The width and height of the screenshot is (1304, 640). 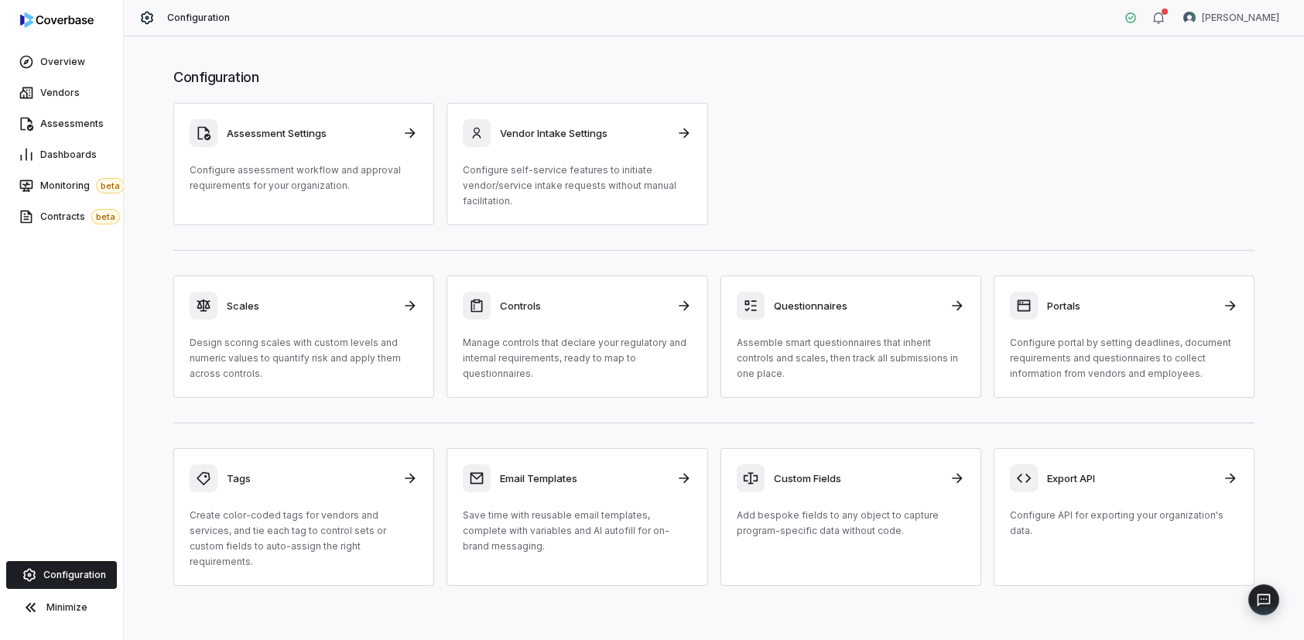 What do you see at coordinates (61, 217) in the screenshot?
I see `a: Contractsbeta` at bounding box center [61, 217].